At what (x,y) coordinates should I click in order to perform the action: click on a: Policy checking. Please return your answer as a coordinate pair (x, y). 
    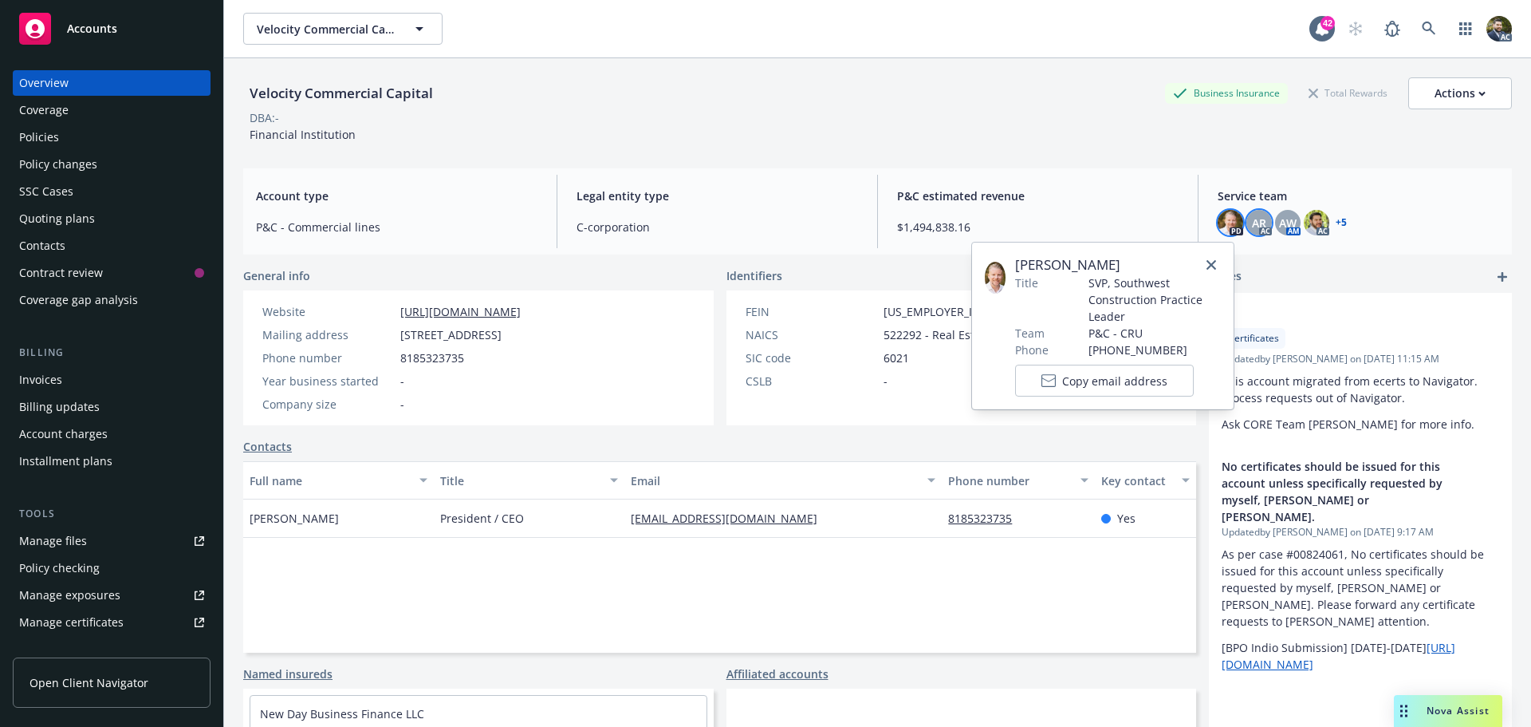
    Looking at the image, I should click on (112, 568).